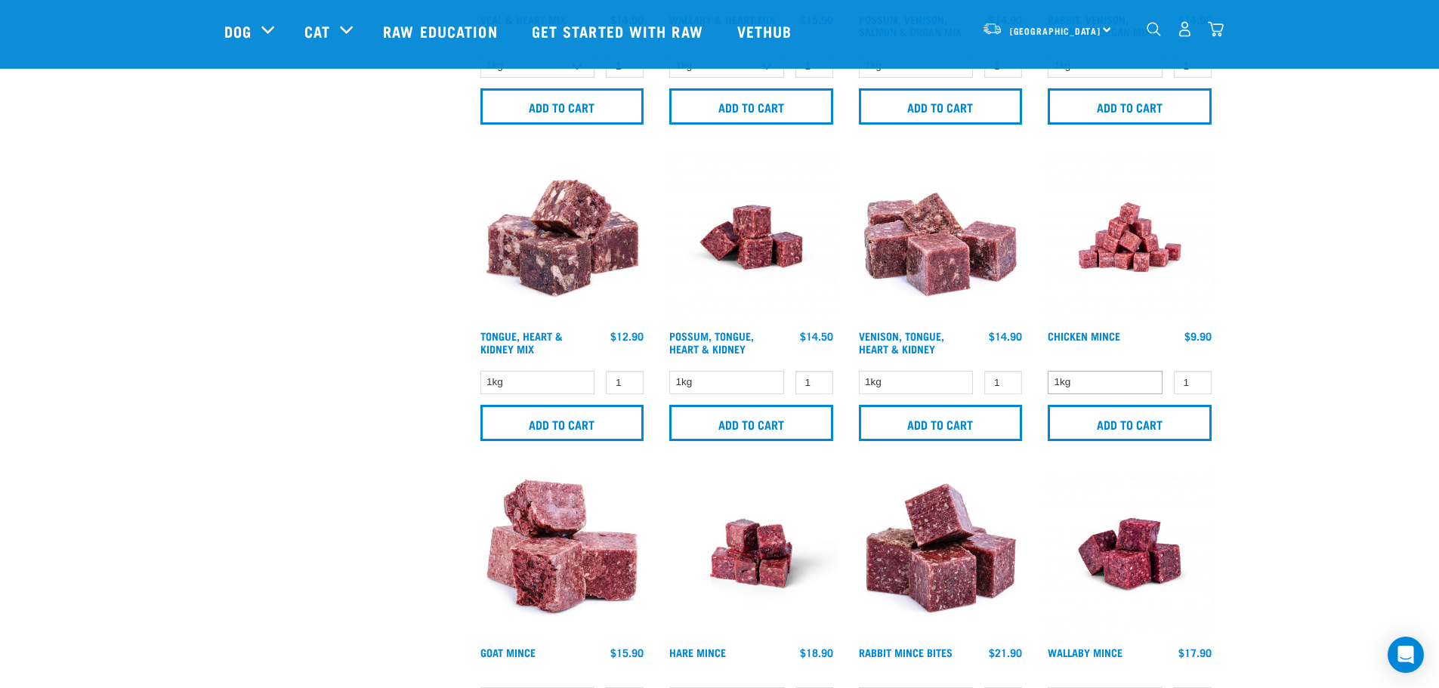 The height and width of the screenshot is (688, 1439). I want to click on img: home-icon-1@2x.png, so click(1154, 29).